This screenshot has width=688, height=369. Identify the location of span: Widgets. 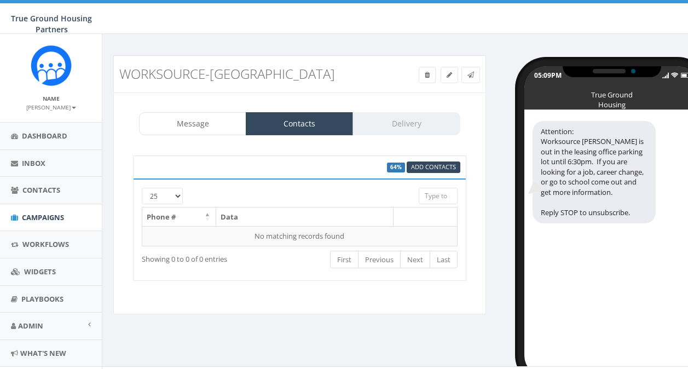
(40, 271).